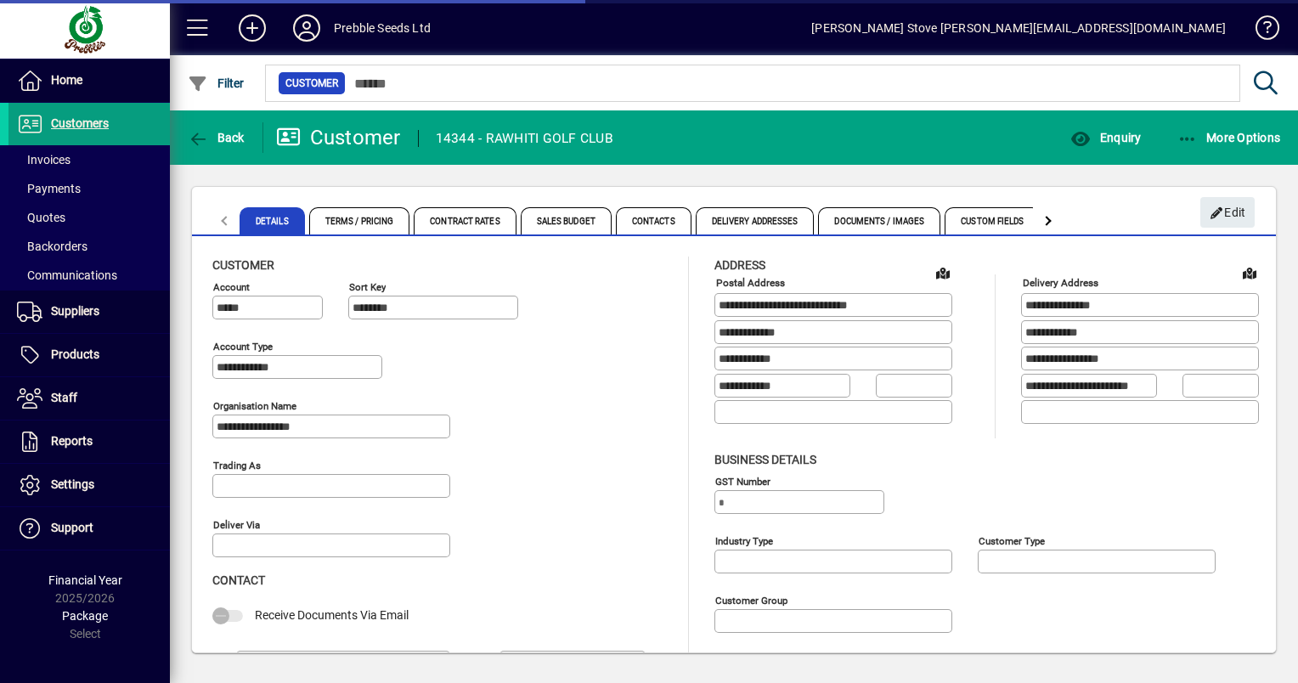 The image size is (1298, 683). I want to click on span: Enquiry, so click(1105, 138).